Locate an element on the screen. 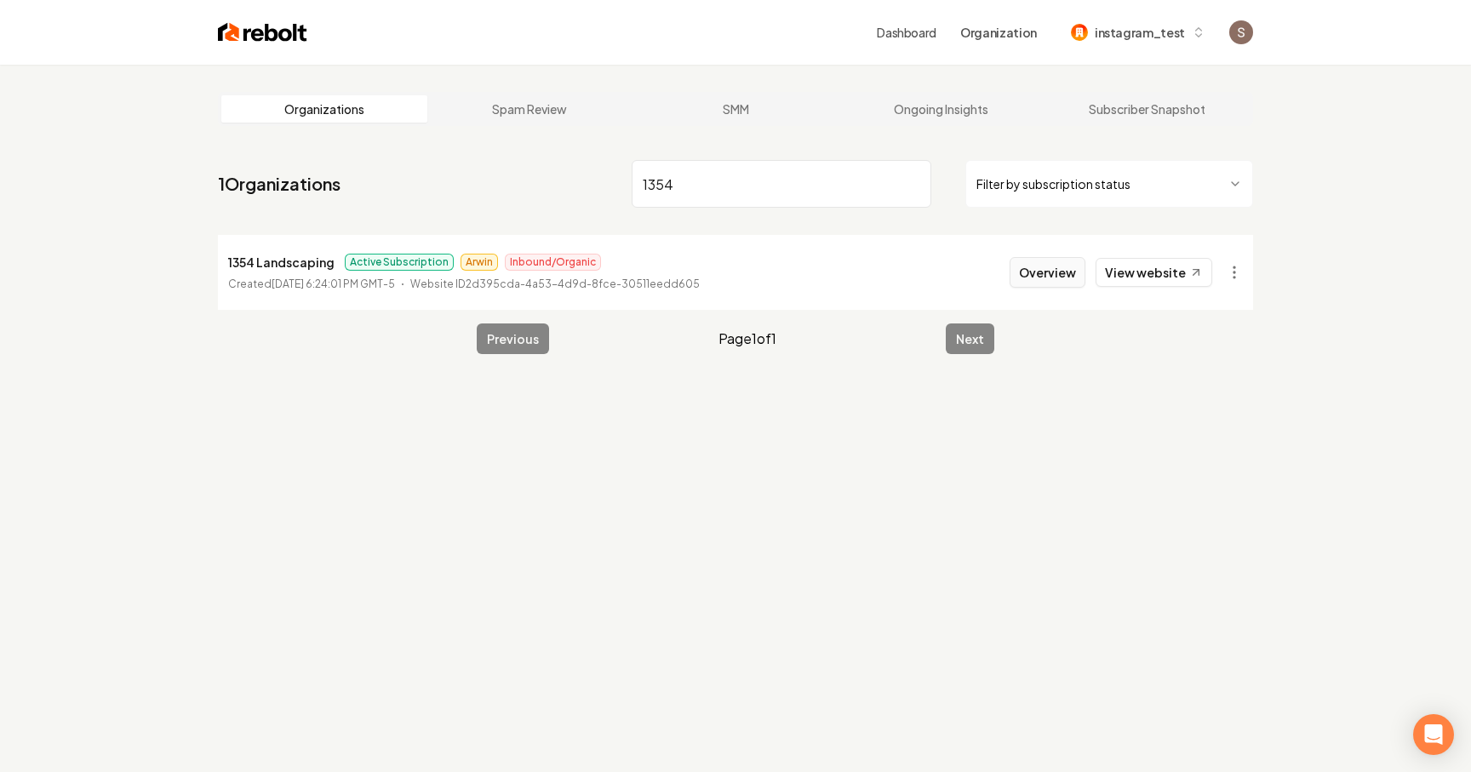  span: Arwin is located at coordinates (479, 262).